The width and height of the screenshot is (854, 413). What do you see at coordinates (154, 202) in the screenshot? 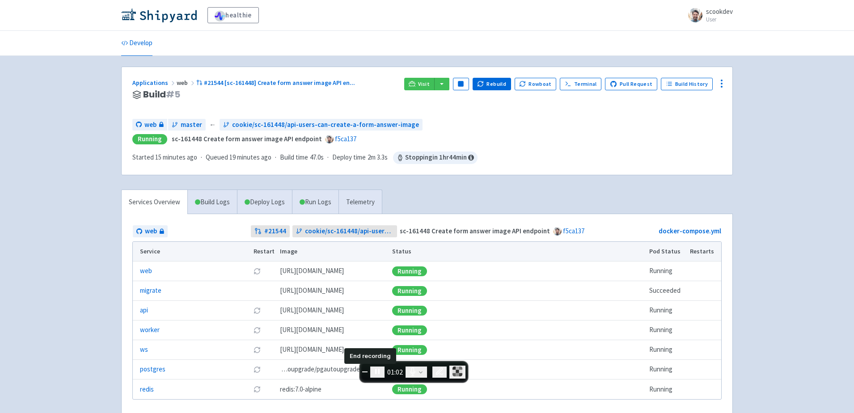
I see `a: Services Overview` at bounding box center [154, 202].